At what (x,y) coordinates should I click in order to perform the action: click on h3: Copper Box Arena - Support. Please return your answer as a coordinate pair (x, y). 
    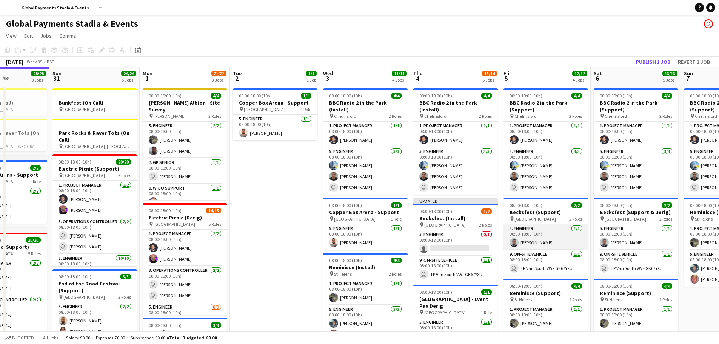
    Looking at the image, I should click on (275, 103).